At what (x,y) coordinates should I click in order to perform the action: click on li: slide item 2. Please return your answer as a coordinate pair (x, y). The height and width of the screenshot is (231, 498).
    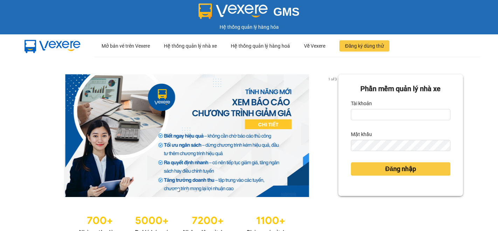
    Looking at the image, I should click on (187, 190).